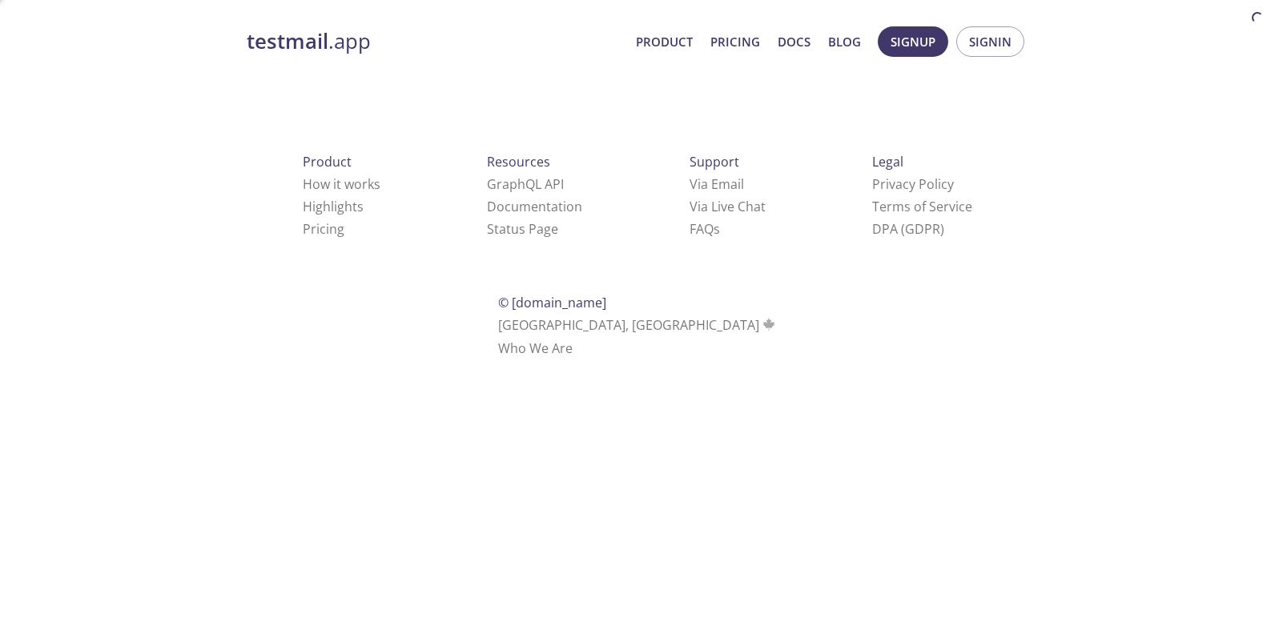 The width and height of the screenshot is (1275, 626). Describe the element at coordinates (717, 229) in the screenshot. I see `span: s` at that location.